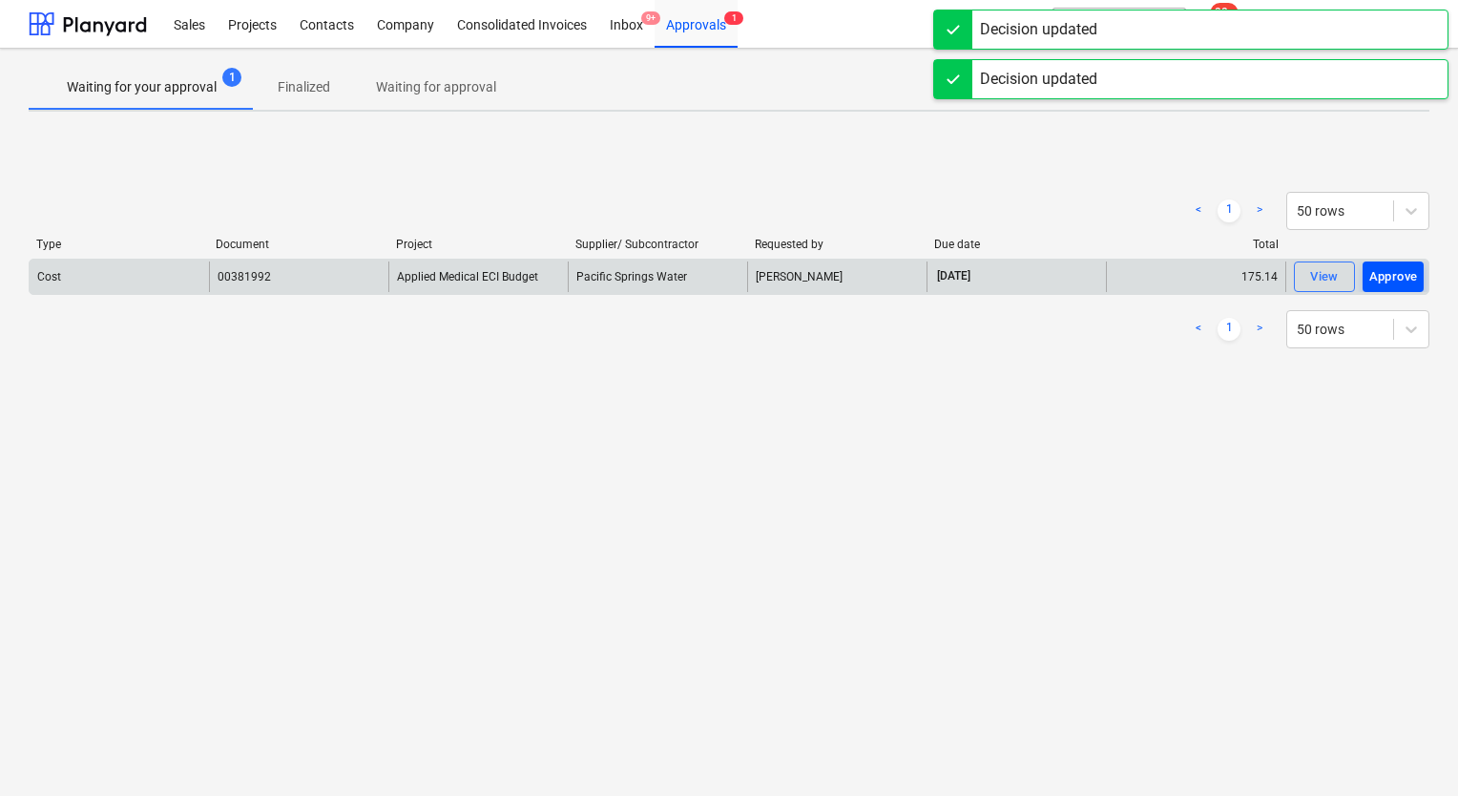  Describe the element at coordinates (303, 87) in the screenshot. I see `p: Finalized` at that location.